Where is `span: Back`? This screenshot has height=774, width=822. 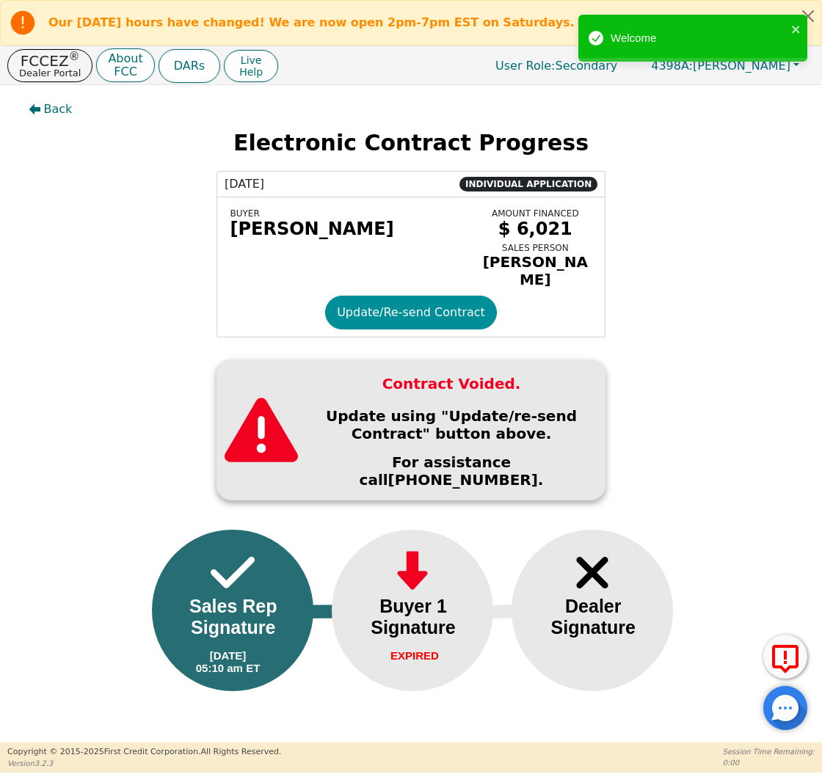
span: Back is located at coordinates (58, 109).